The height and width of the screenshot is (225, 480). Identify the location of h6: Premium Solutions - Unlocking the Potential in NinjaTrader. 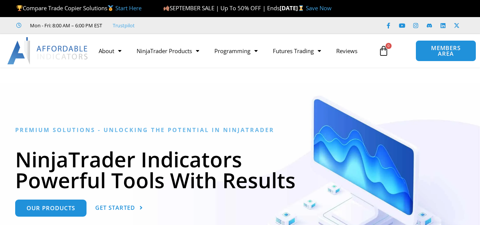
(240, 130).